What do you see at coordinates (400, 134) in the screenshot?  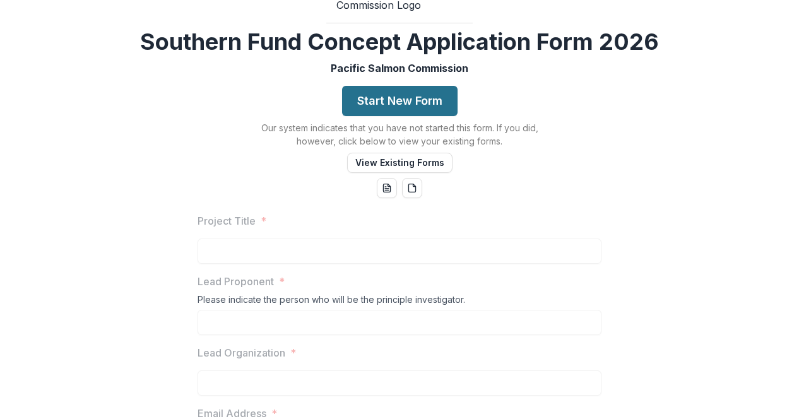 I see `p: Our system indicates that you have not started this form. If you did, however, click below to vie...` at bounding box center [400, 134].